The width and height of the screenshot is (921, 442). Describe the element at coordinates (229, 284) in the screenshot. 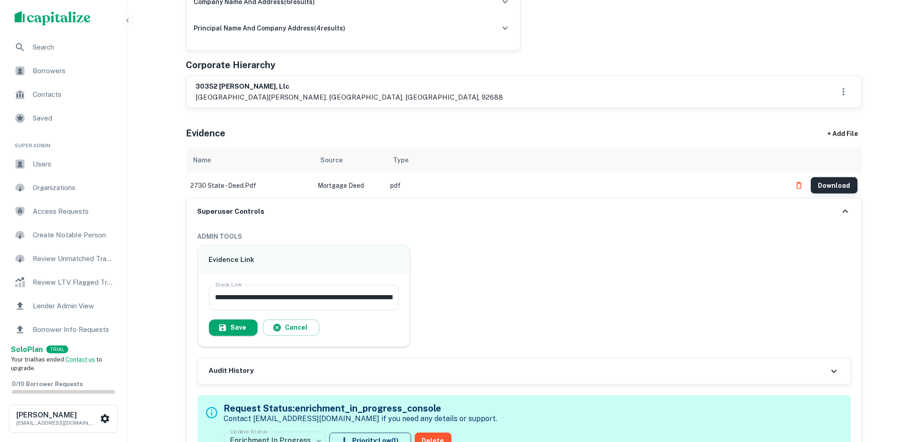

I see `label: Slack Link` at that location.